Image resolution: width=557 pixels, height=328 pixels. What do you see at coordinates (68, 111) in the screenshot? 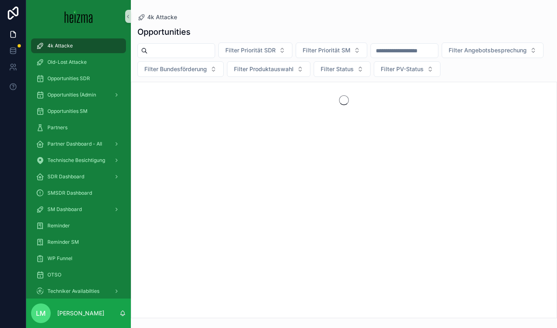
I see `span: Opportunities SM` at bounding box center [68, 111].